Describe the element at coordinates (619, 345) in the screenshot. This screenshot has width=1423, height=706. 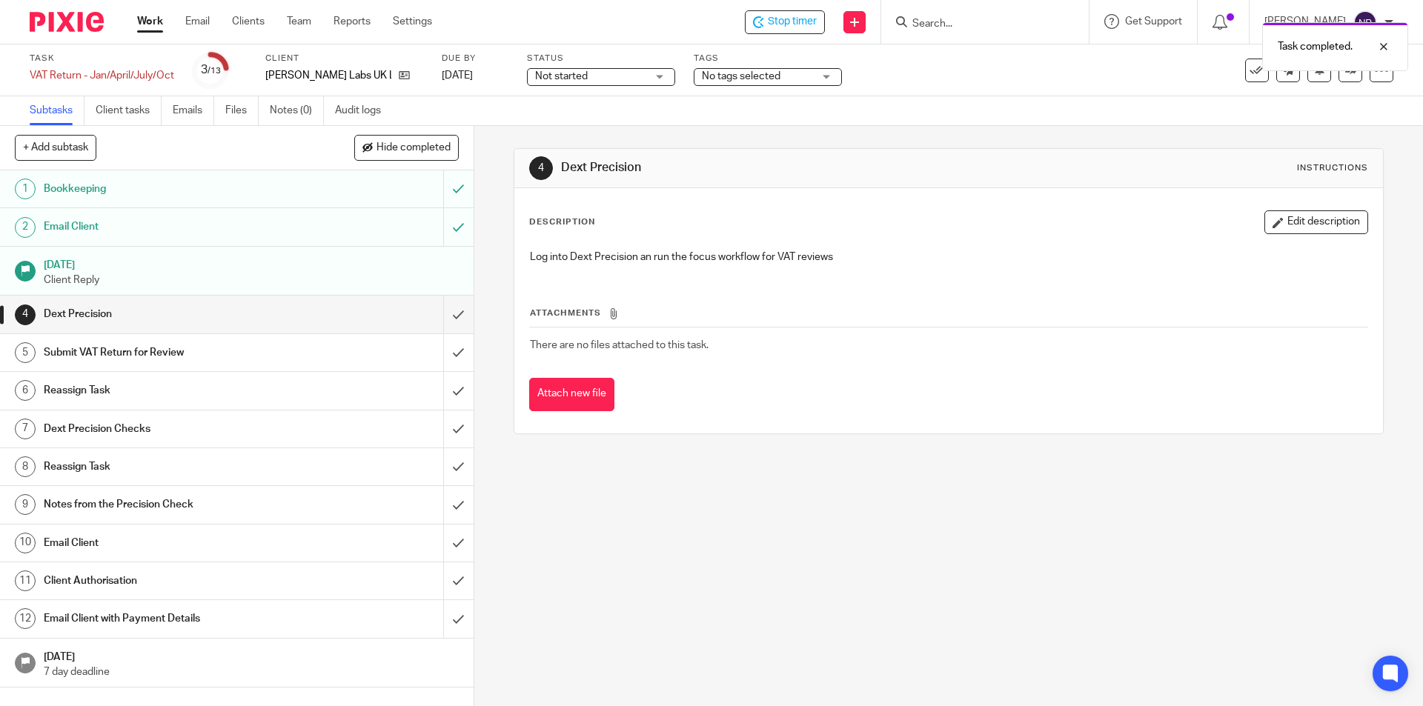
I see `span: There are no files attached to this task.` at that location.